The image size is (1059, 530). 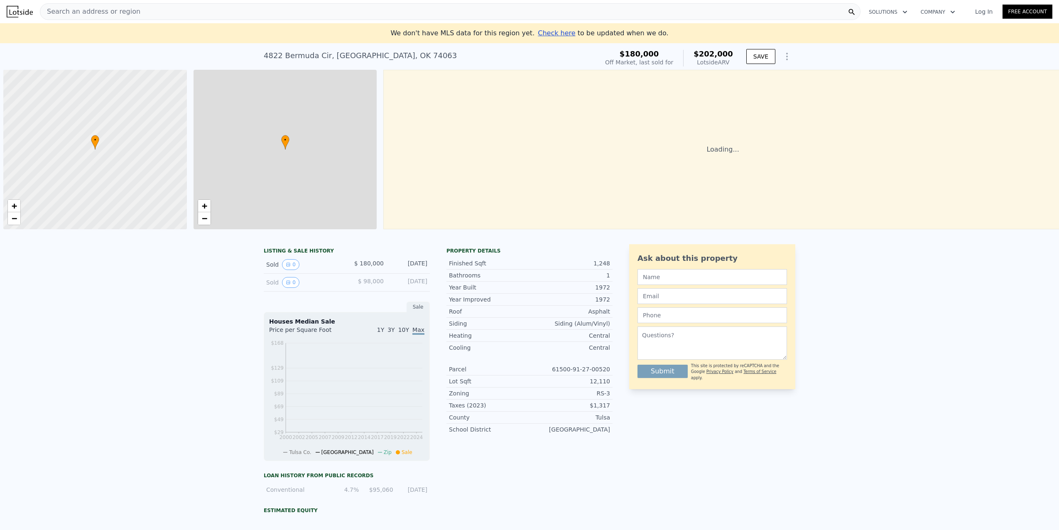 What do you see at coordinates (761, 56) in the screenshot?
I see `button: SAVE` at bounding box center [761, 56].